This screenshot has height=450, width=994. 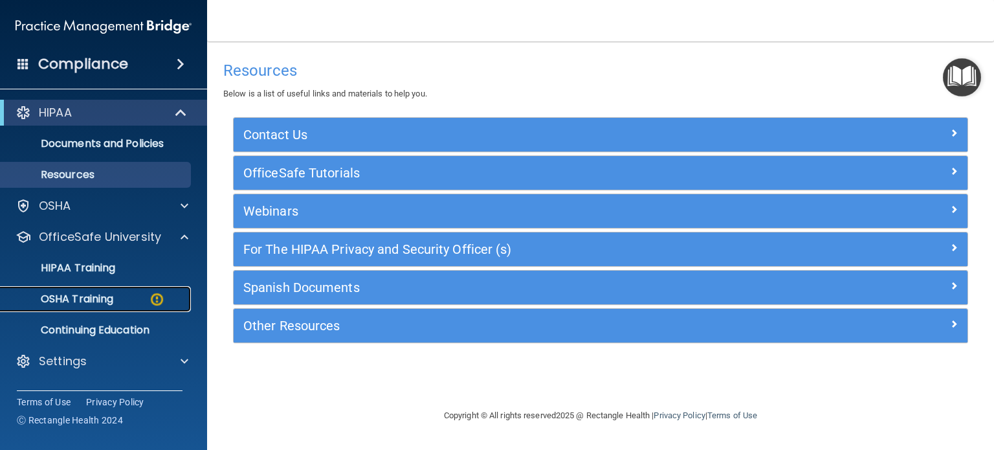 What do you see at coordinates (509, 249) in the screenshot?
I see `h5: For The HIPAA Privacy and Security Officer (s)` at bounding box center [509, 249].